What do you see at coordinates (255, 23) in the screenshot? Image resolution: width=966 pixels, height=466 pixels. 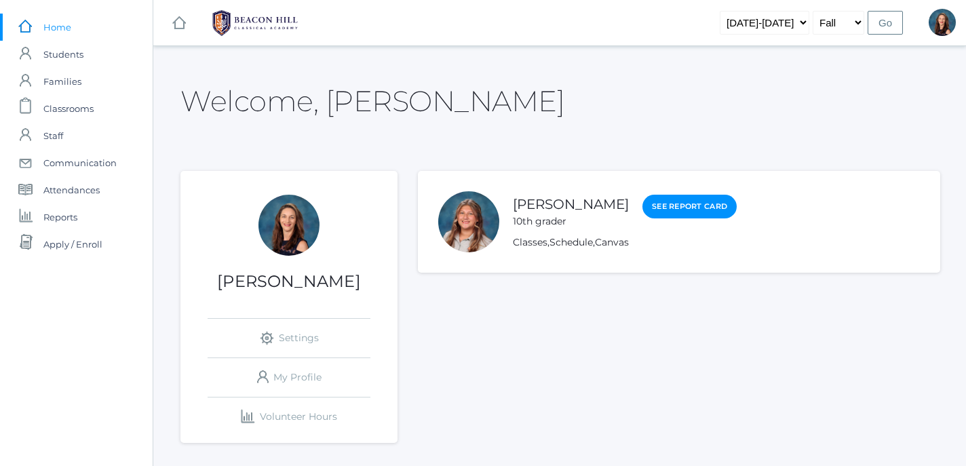 I see `img: 1_BHCALogos-05.png` at bounding box center [255, 23].